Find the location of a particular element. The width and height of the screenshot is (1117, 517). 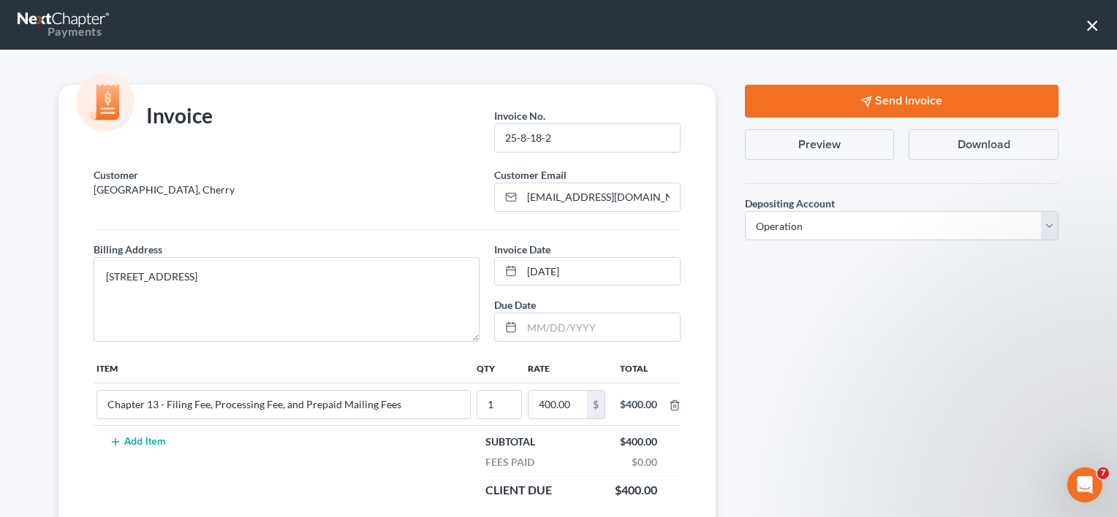

th: Qty is located at coordinates (499, 368).